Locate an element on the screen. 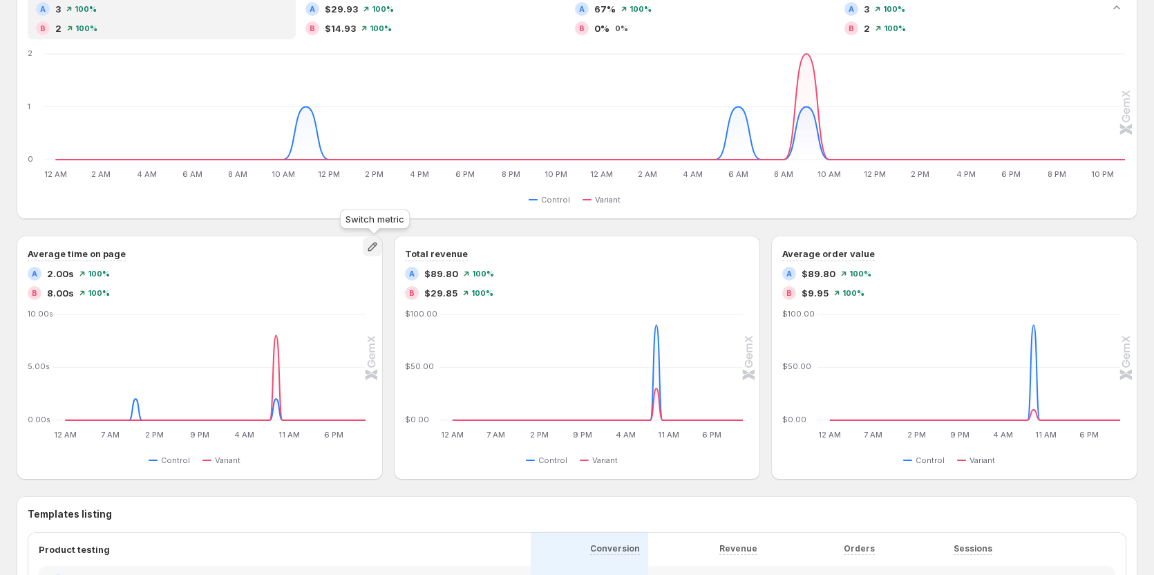 This screenshot has height=575, width=1154. span: $29.93 is located at coordinates (341, 9).